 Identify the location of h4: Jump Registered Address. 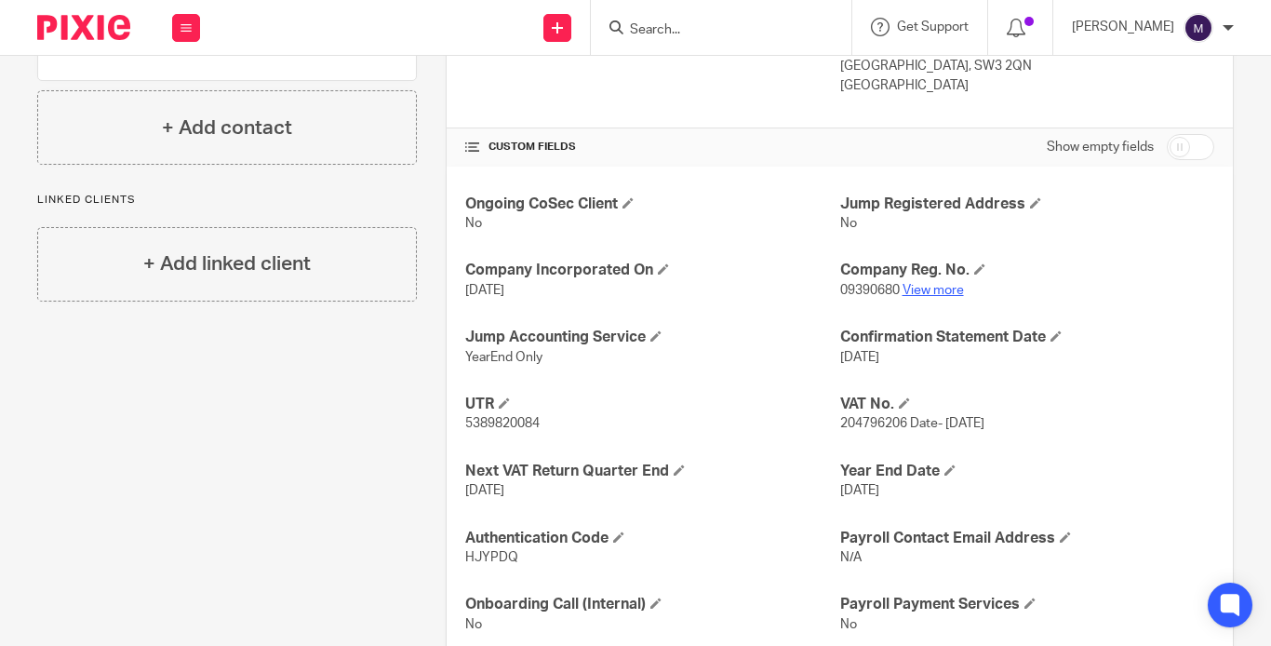
(1027, 204).